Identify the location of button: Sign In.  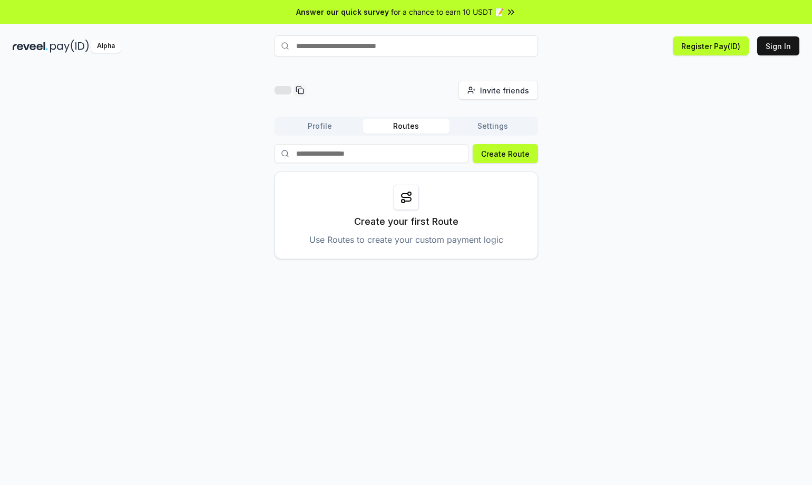
(779, 46).